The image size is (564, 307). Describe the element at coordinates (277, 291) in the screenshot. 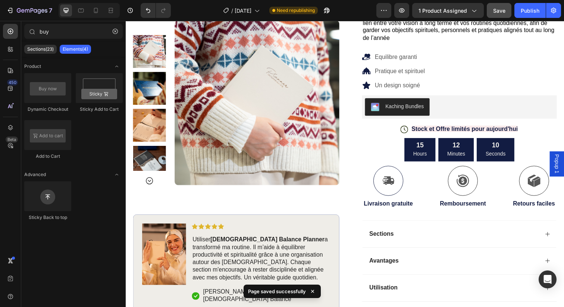

I see `p: Page saved successfully` at that location.